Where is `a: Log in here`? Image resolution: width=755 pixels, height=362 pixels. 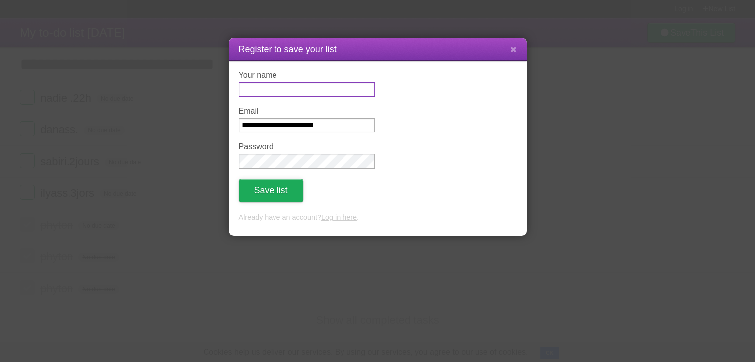
a: Log in here is located at coordinates (339, 217).